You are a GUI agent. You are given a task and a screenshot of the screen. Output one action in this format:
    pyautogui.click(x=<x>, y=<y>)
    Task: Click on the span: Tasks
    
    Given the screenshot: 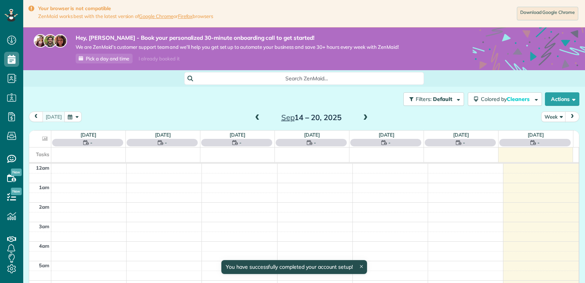 What is the action you would take?
    pyautogui.click(x=43, y=154)
    